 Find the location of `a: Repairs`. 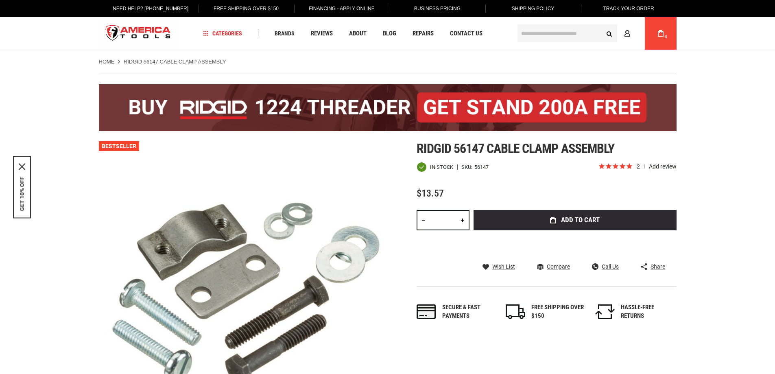

a: Repairs is located at coordinates (423, 33).